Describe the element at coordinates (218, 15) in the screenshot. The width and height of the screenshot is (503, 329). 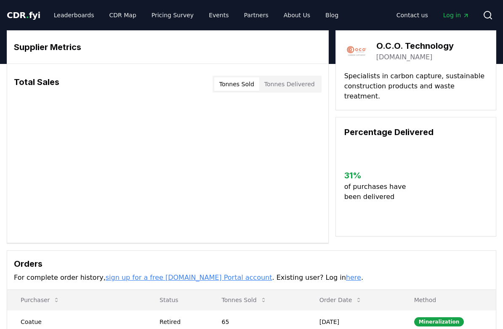
I see `a: Events` at that location.